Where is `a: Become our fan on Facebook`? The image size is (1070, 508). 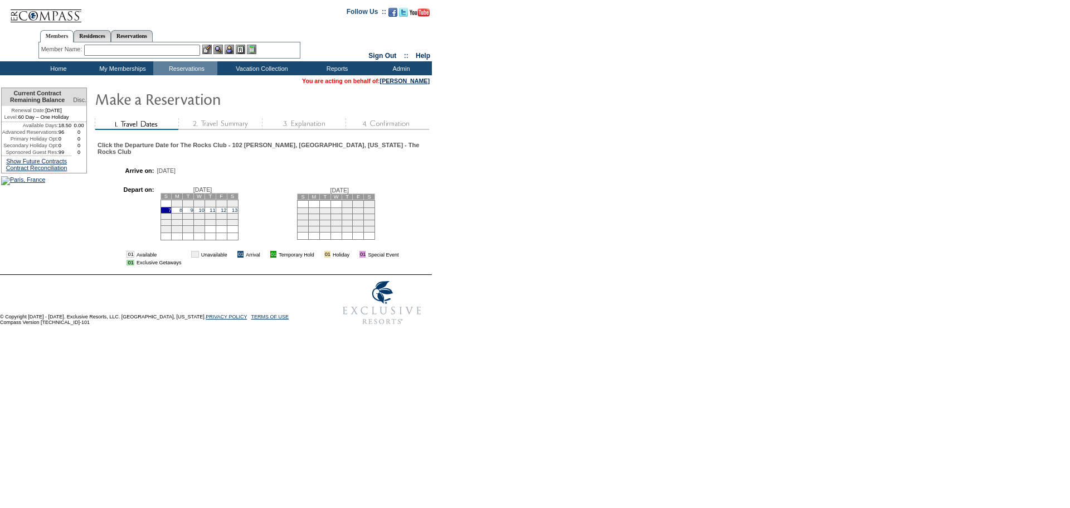 a: Become our fan on Facebook is located at coordinates (393, 14).